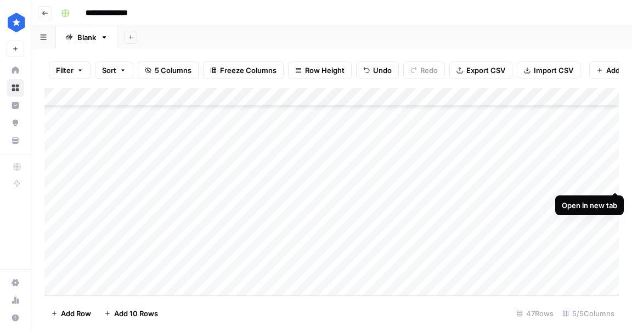 This screenshot has height=331, width=632. What do you see at coordinates (320, 70) in the screenshot?
I see `button: Row Height` at bounding box center [320, 70].